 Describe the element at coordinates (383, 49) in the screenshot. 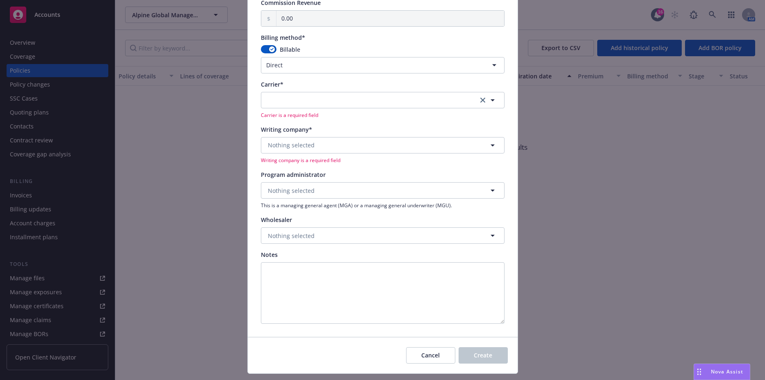

I see `div: Billable` at that location.